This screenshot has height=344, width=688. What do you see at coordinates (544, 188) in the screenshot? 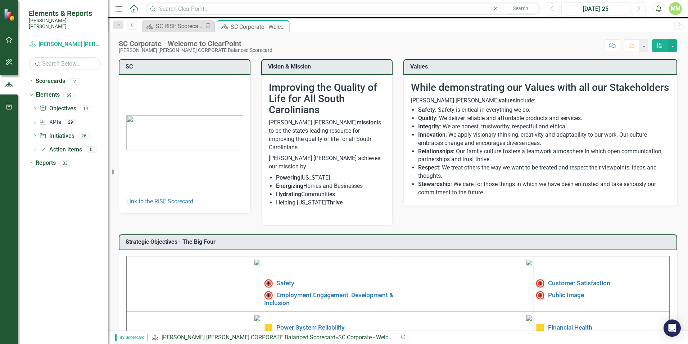
I see `li: : We care for those things in which we have been entrusted and take seriously our commitment to t...` at bounding box center [544, 188].